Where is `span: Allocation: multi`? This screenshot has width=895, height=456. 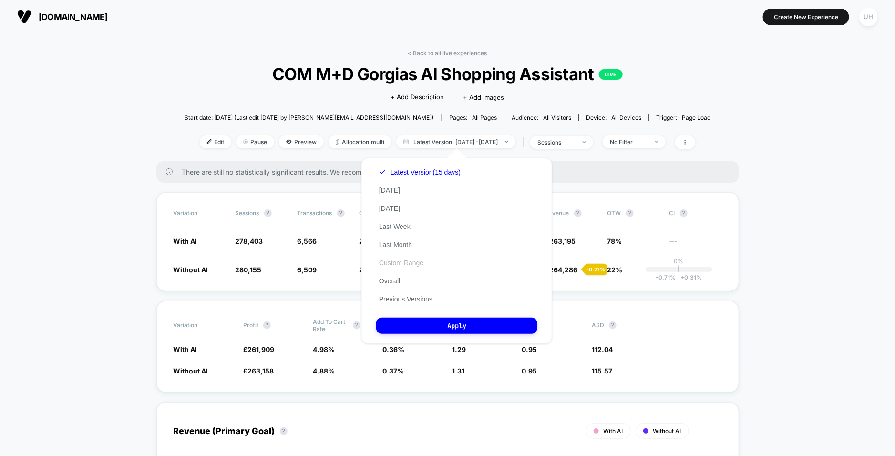 span: Allocation: multi is located at coordinates (360, 142).